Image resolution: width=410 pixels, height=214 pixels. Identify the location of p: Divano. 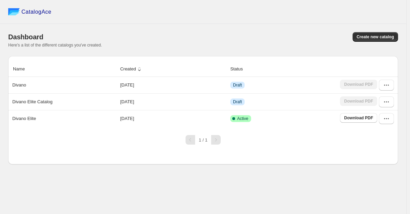
(19, 85).